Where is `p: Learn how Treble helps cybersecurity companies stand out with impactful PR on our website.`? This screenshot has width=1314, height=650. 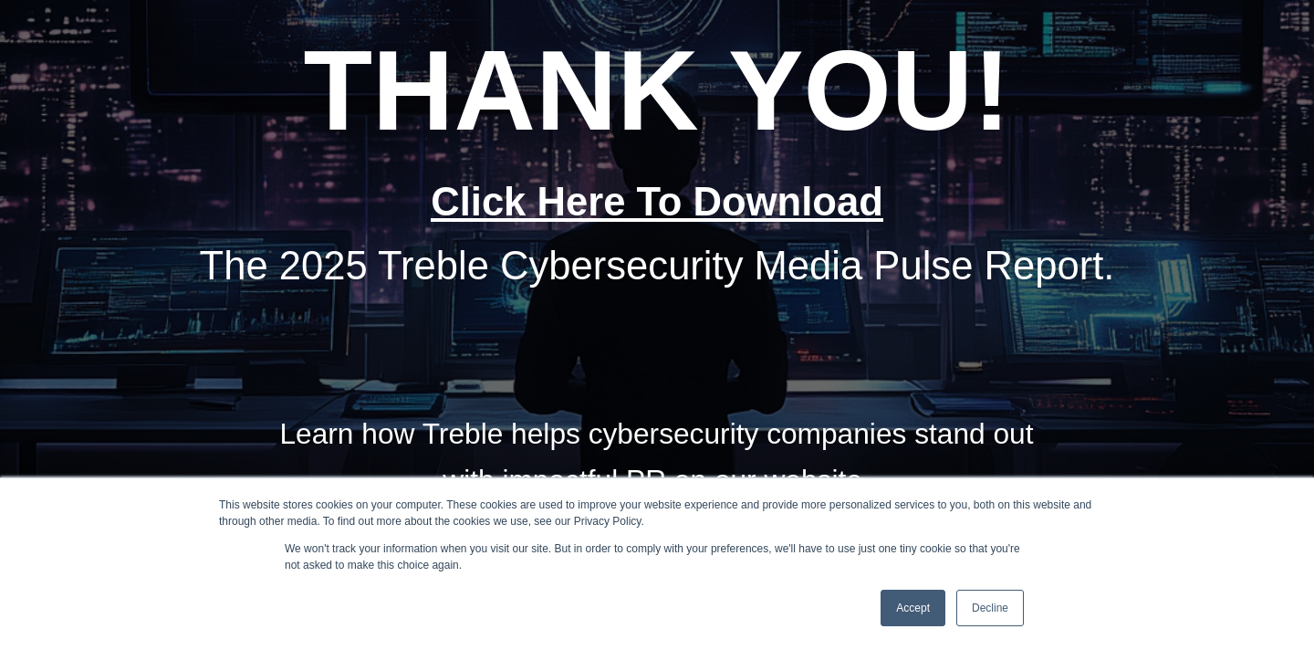
p: Learn how Treble helps cybersecurity companies stand out with impactful PR on our website. is located at coordinates (656, 457).